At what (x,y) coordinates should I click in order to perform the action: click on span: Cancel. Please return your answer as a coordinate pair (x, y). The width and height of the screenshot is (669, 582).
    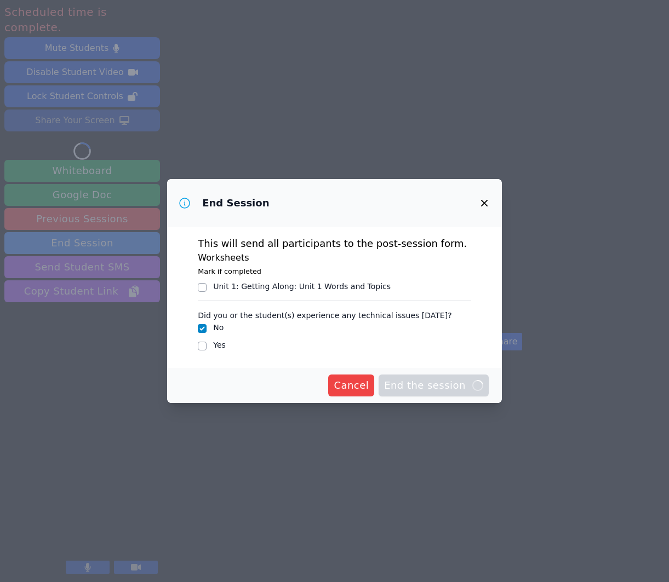
    Looking at the image, I should click on (351, 385).